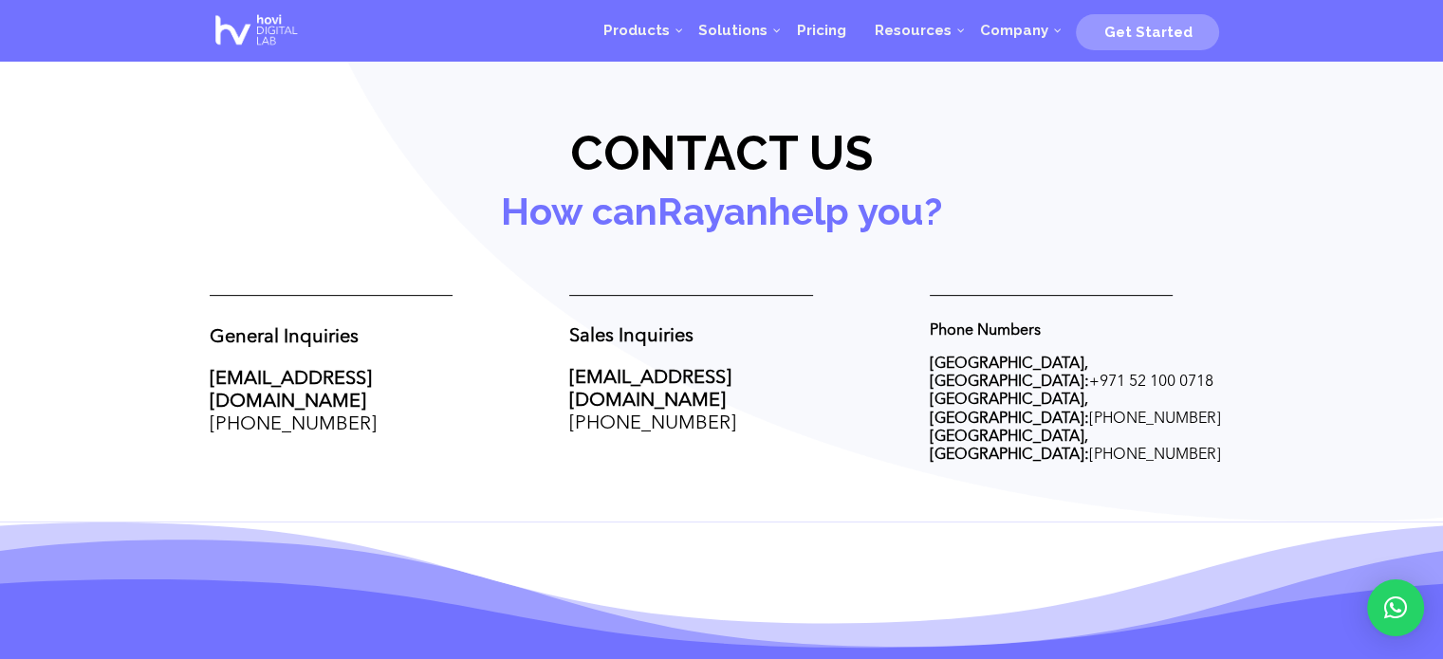 The image size is (1443, 659). I want to click on a: Rayan, so click(712, 211).